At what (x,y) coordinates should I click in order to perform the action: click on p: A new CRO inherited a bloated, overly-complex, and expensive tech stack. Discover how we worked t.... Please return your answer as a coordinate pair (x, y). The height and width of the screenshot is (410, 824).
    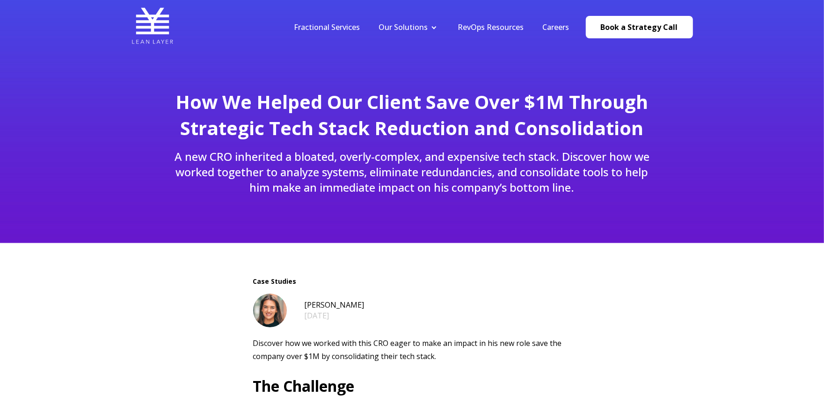
    Looking at the image, I should click on (412, 172).